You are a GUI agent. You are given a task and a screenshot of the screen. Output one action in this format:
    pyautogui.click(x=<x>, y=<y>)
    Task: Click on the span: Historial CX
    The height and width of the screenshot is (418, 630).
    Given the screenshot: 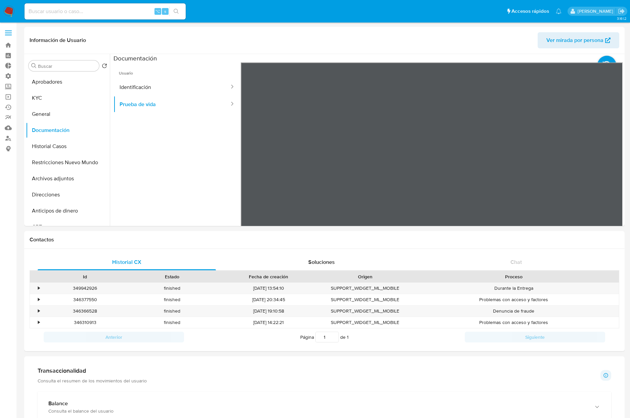 What is the action you would take?
    pyautogui.click(x=127, y=262)
    